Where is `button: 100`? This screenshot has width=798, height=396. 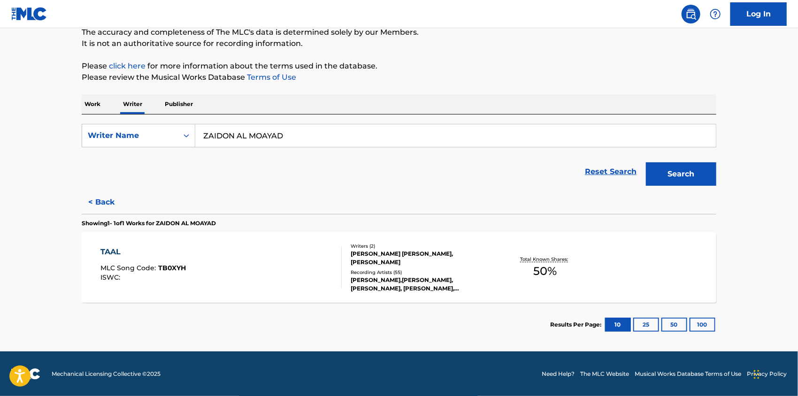
button: 100 is located at coordinates (703, 325).